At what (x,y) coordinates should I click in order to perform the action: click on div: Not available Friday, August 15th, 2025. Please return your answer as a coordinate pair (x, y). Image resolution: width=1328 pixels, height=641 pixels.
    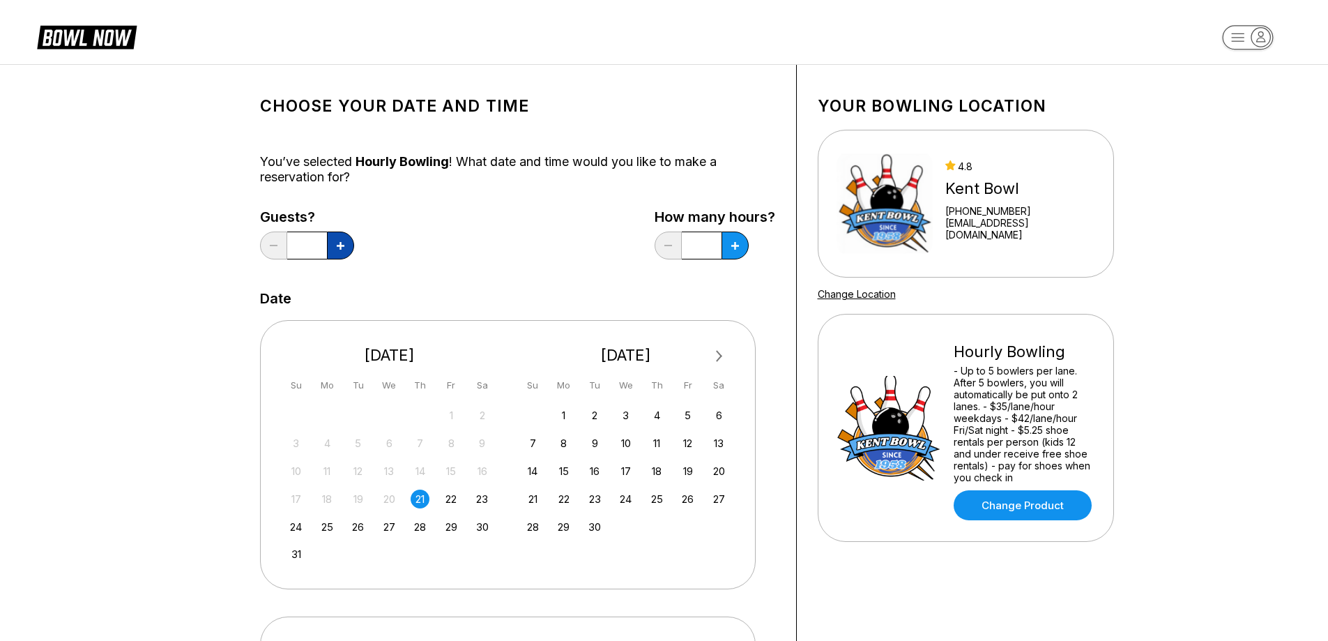
    Looking at the image, I should click on (451, 470).